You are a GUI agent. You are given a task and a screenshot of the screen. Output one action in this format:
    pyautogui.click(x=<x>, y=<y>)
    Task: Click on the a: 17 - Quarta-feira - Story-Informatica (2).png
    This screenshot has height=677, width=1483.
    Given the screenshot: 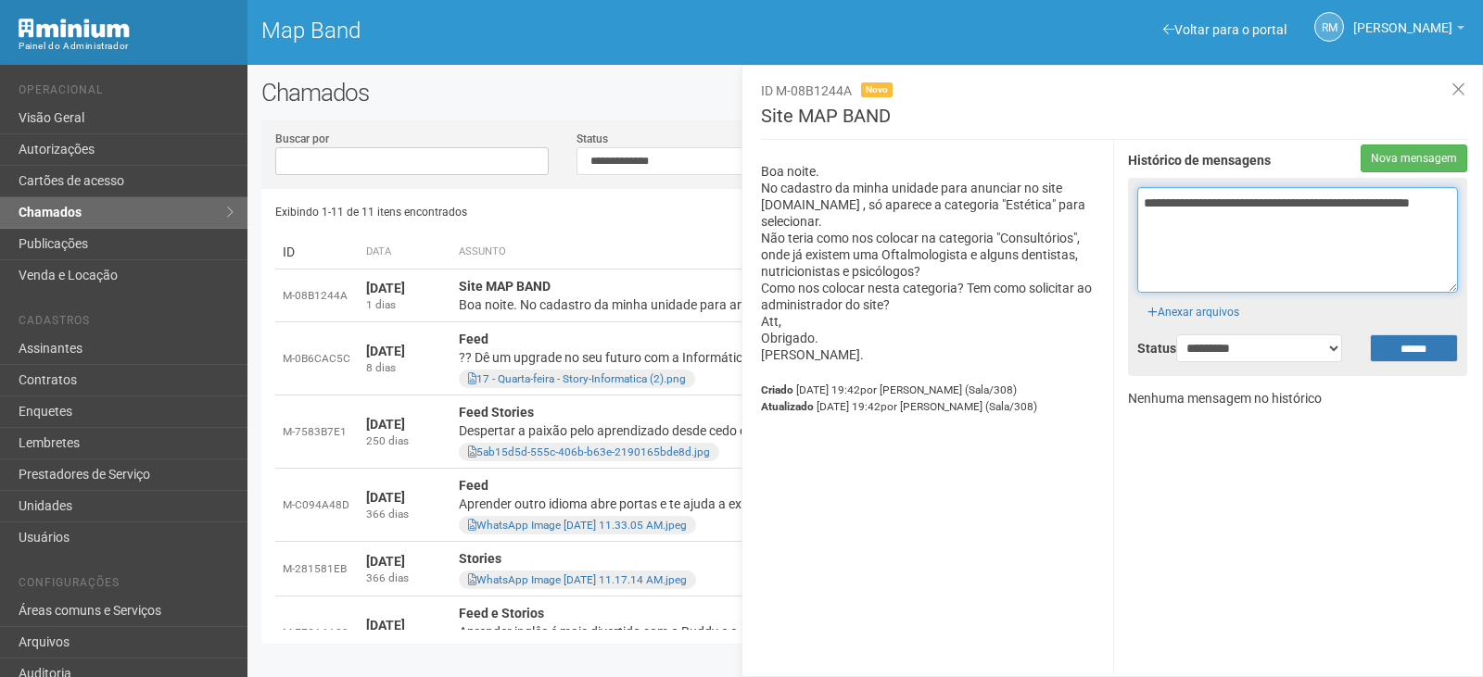 What is the action you would take?
    pyautogui.click(x=576, y=379)
    